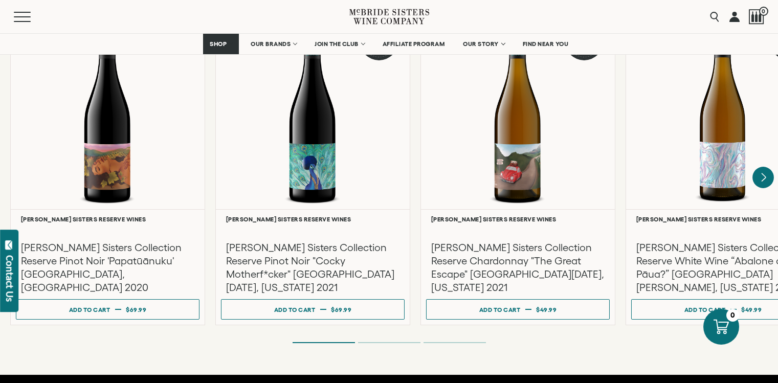  What do you see at coordinates (518, 168) in the screenshot?
I see `a: White 91 Points McBride Sisters Collection Reserve Chardonnay "The Great Escape" Santa Lucia High...` at bounding box center [518, 168].